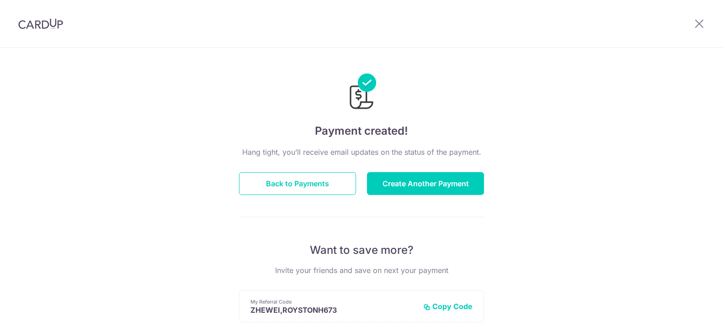 The width and height of the screenshot is (723, 331). Describe the element at coordinates (361, 250) in the screenshot. I see `p: Want to save more?` at that location.